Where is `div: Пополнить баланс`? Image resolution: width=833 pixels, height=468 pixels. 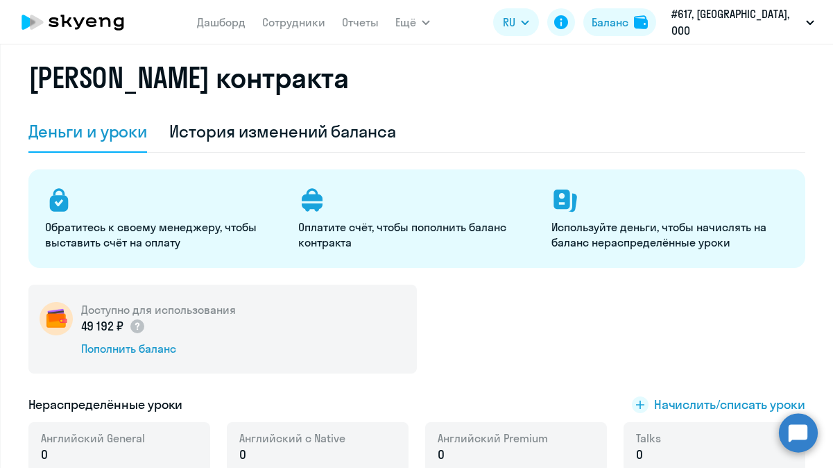 div: Пополнить баланс is located at coordinates (158, 348).